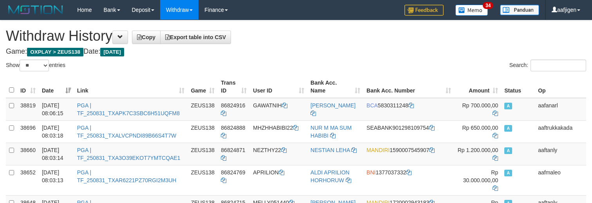 This screenshot has width=592, height=203. What do you see at coordinates (278, 109) in the screenshot?
I see `td: GAWATNIH` at bounding box center [278, 109].